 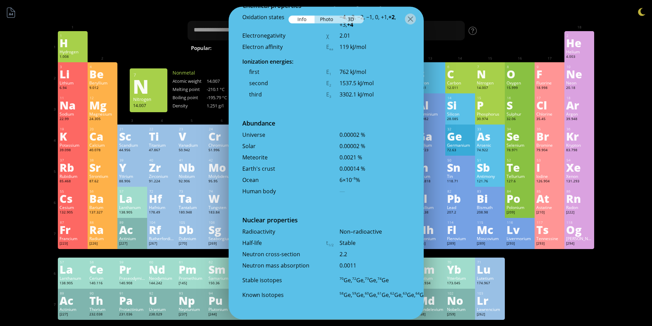 What do you see at coordinates (102, 136) in the screenshot?
I see `div: Ca` at bounding box center [102, 136].